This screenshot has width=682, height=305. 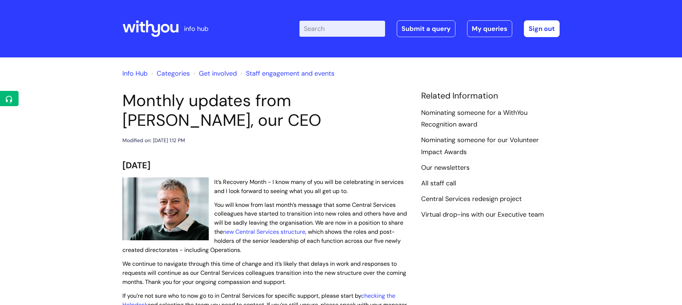 I want to click on a: Categories, so click(x=173, y=74).